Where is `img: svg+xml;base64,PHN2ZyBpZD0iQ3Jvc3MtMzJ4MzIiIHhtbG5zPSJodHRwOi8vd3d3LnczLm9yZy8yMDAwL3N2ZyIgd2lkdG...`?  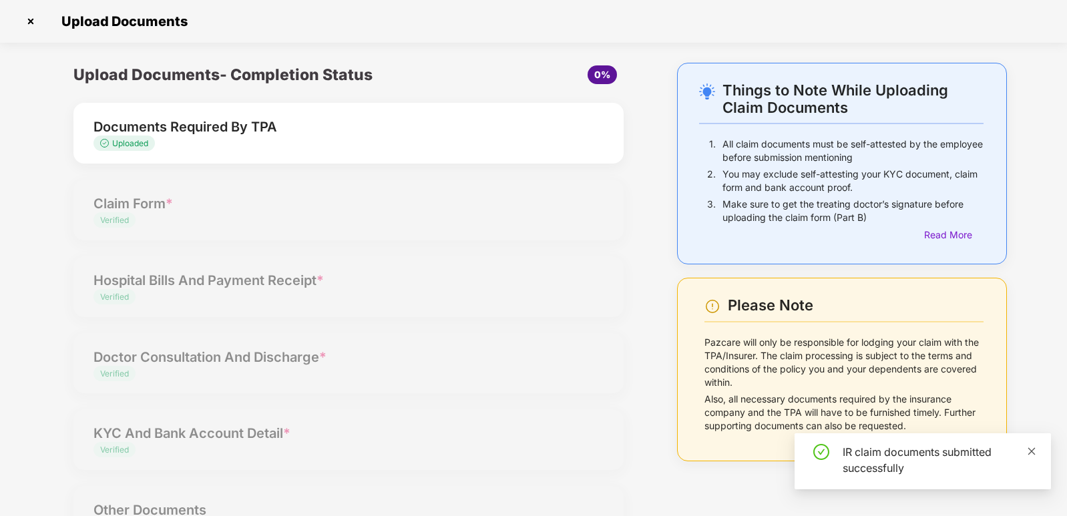 img: svg+xml;base64,PHN2ZyBpZD0iQ3Jvc3MtMzJ4MzIiIHhtbG5zPSJodHRwOi8vd3d3LnczLm9yZy8yMDAwL3N2ZyIgd2lkdG... is located at coordinates (31, 21).